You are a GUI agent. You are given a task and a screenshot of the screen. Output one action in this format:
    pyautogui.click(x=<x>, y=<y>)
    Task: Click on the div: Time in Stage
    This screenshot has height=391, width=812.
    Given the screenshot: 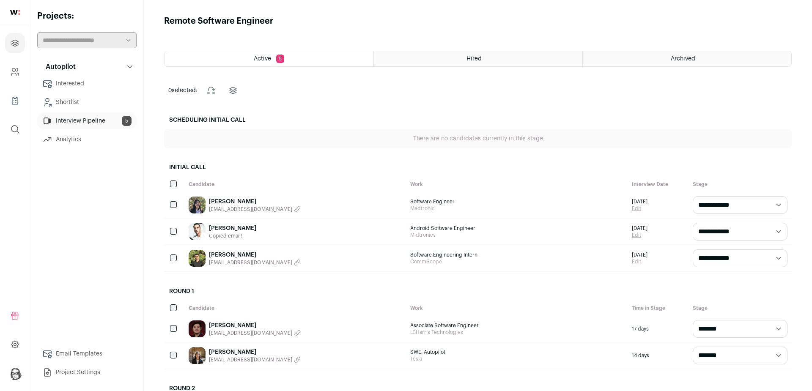 What is the action you would take?
    pyautogui.click(x=658, y=308)
    